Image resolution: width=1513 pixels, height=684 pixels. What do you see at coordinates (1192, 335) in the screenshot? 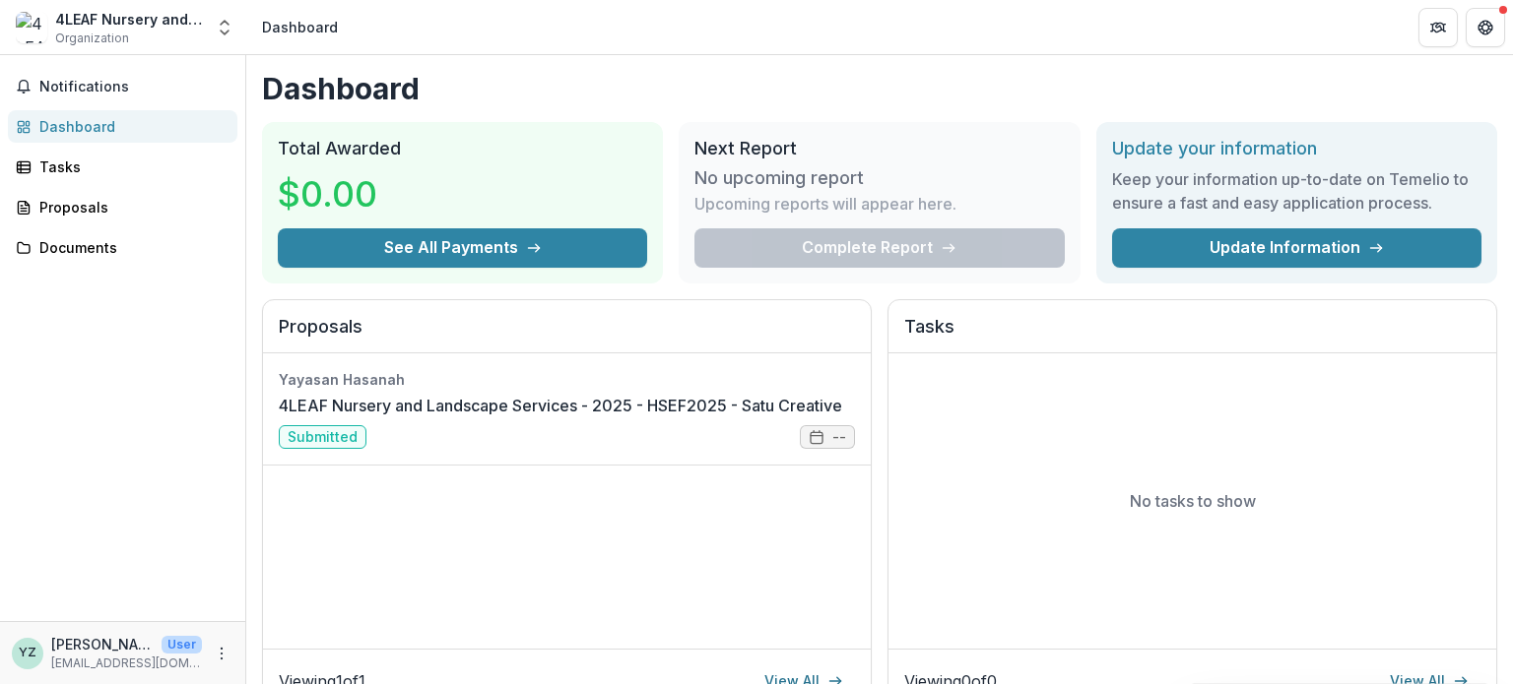
I see `h2: Tasks` at bounding box center [1192, 335].